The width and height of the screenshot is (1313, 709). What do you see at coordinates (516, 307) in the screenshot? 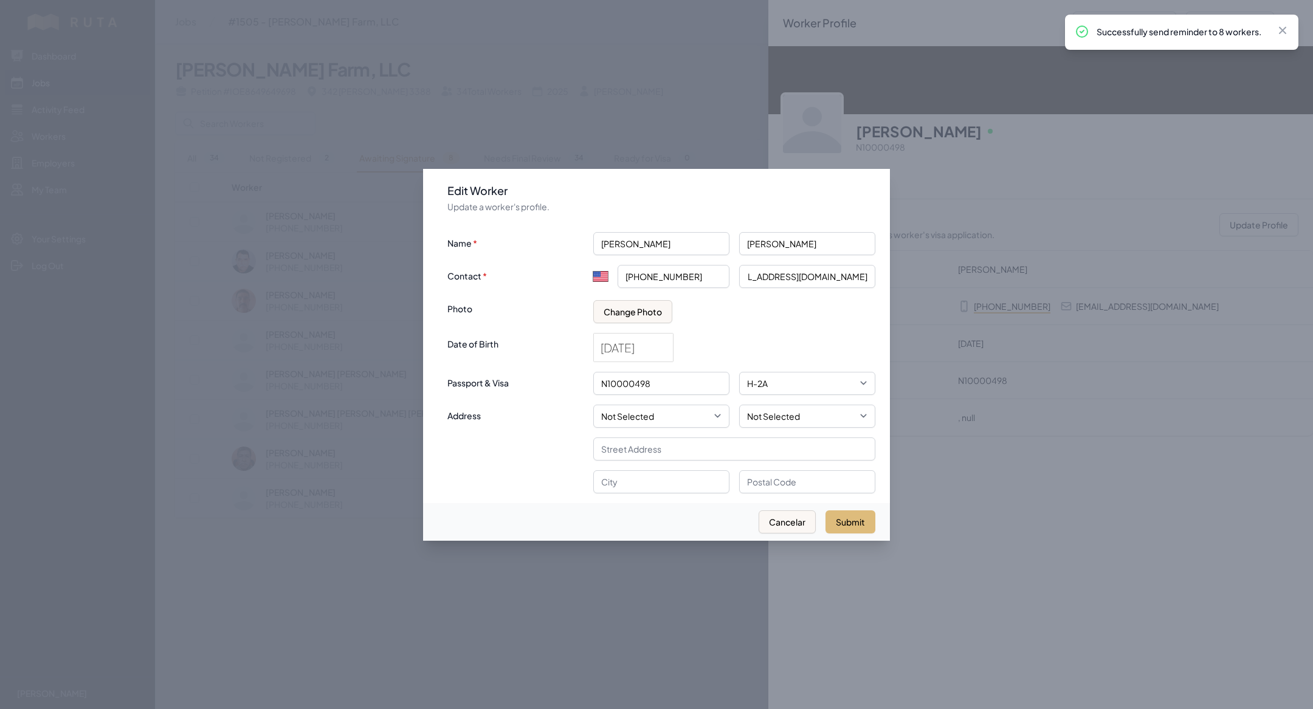
I see `label: Photo` at bounding box center [516, 307].